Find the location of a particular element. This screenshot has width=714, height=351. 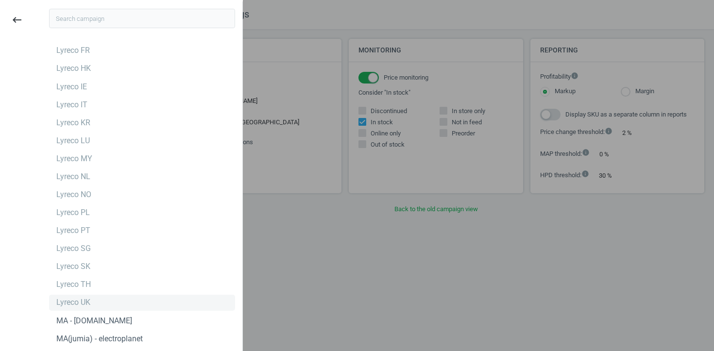

div: Lyreco NL is located at coordinates (73, 177).